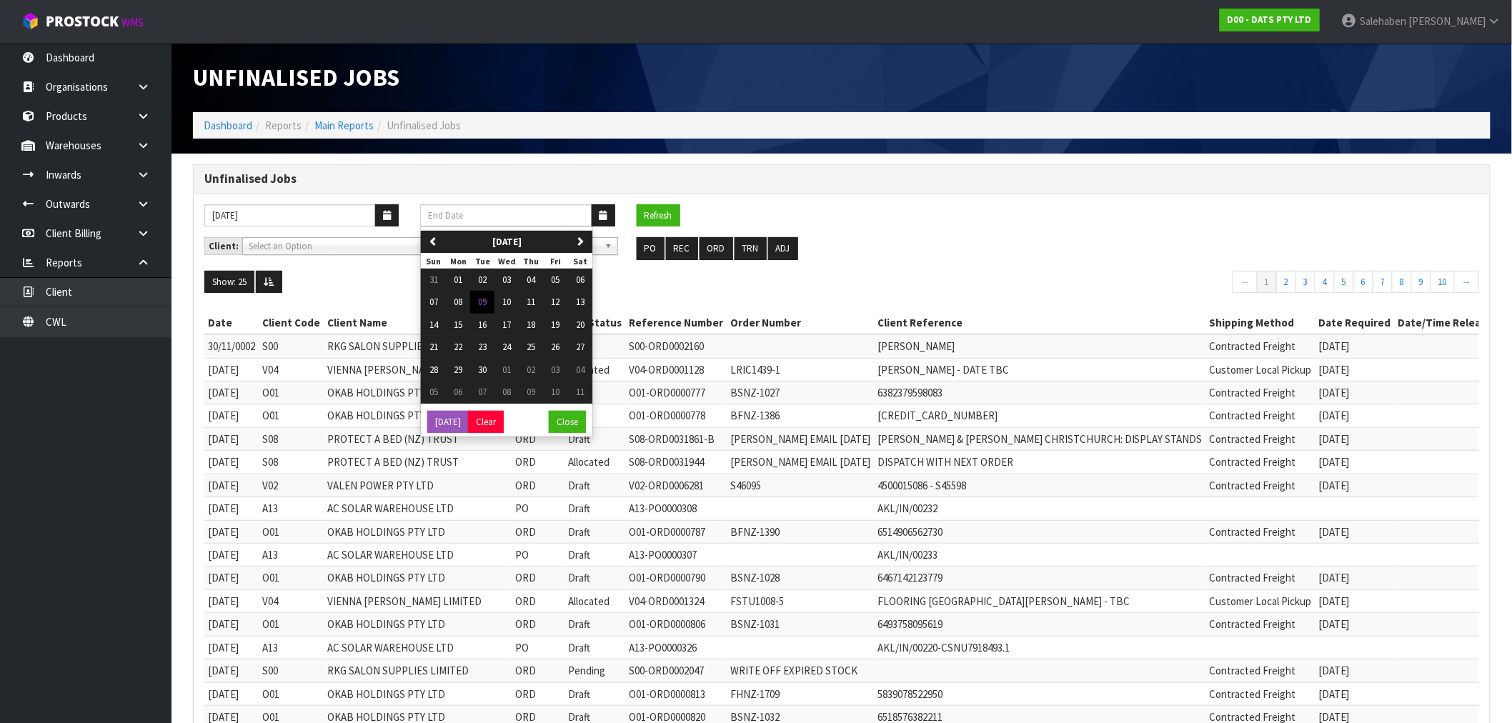  What do you see at coordinates (344, 125) in the screenshot?
I see `a: Main Reports` at bounding box center [344, 125].